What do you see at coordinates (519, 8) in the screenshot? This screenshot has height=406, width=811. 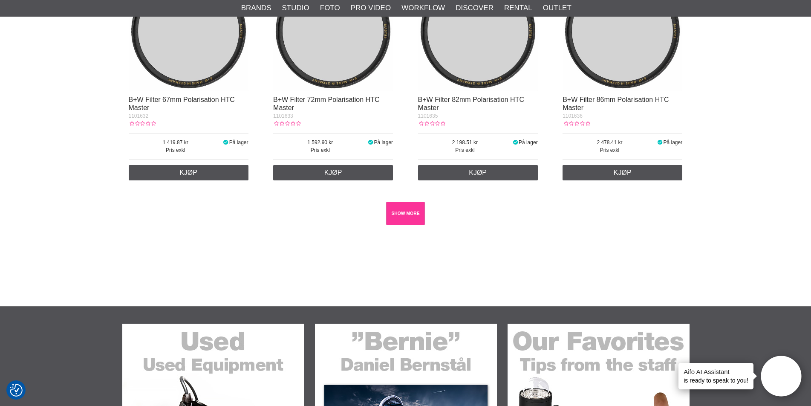 I see `a: Rental` at bounding box center [519, 8].